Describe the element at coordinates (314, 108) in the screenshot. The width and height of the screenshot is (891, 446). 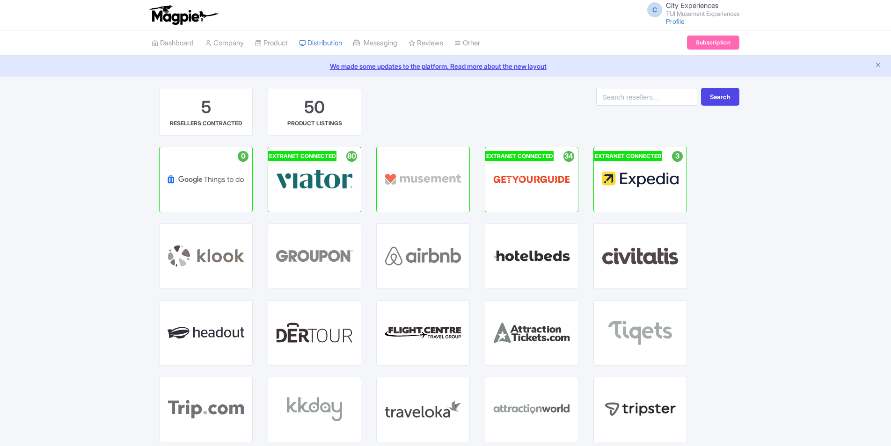
I see `div: 50` at that location.